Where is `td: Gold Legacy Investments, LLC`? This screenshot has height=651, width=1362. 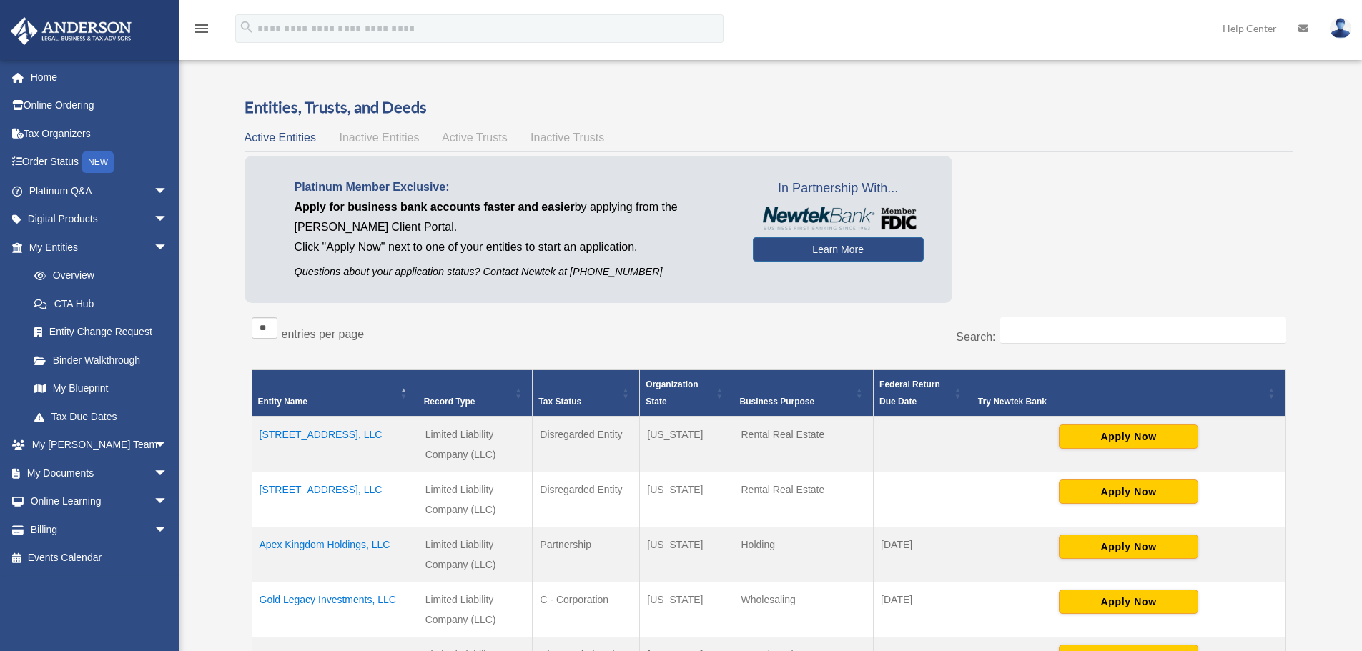 td: Gold Legacy Investments, LLC is located at coordinates (335, 610).